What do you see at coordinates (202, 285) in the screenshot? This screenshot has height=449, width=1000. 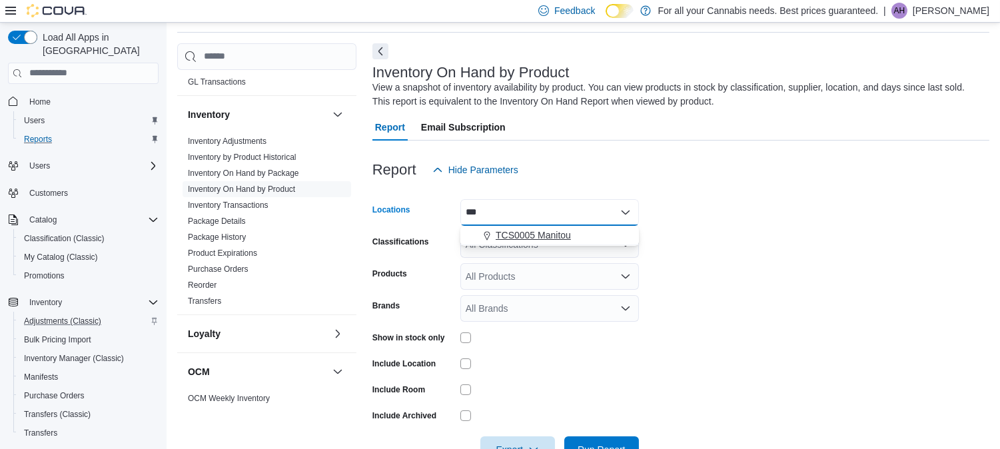 I see `span: Reorder` at bounding box center [202, 285].